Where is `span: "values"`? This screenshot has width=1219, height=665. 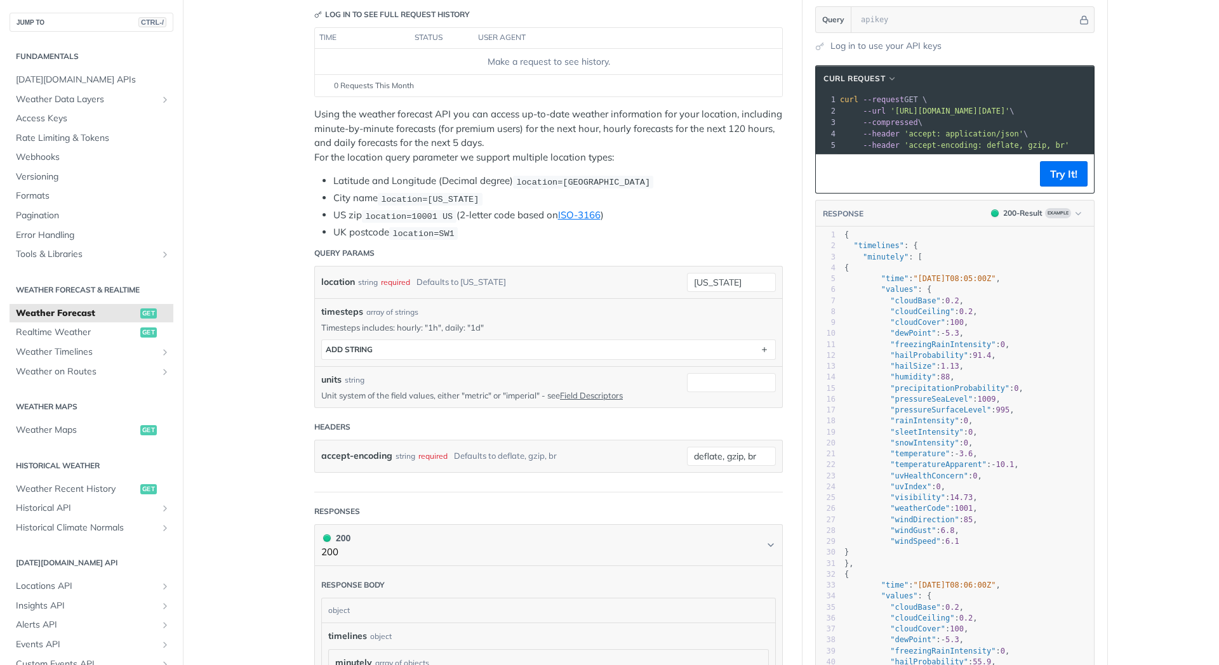
span: "values" is located at coordinates (899, 289).